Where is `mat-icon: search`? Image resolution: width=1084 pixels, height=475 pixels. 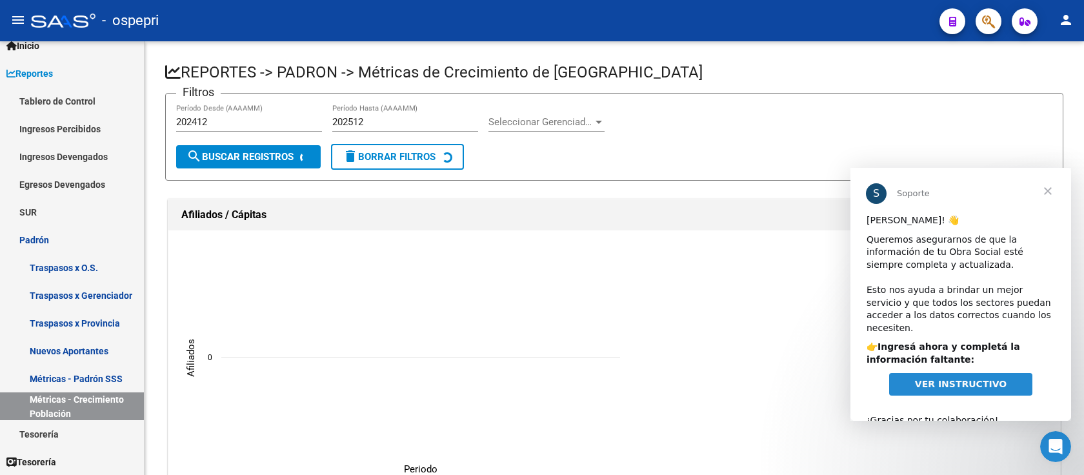
mat-icon: search is located at coordinates (194, 156).